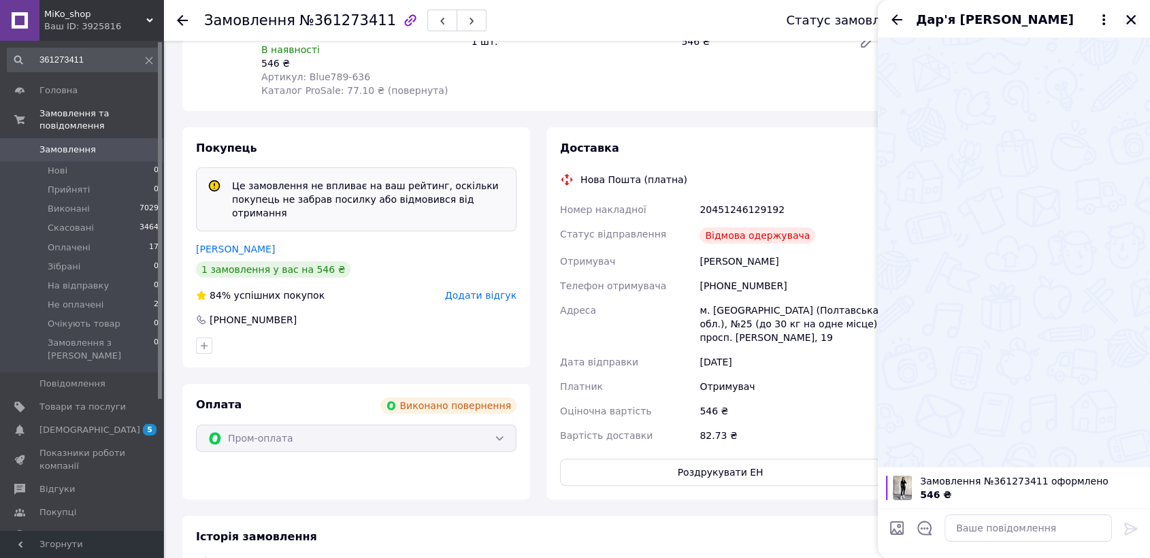  I want to click on span: Статус відправлення, so click(613, 234).